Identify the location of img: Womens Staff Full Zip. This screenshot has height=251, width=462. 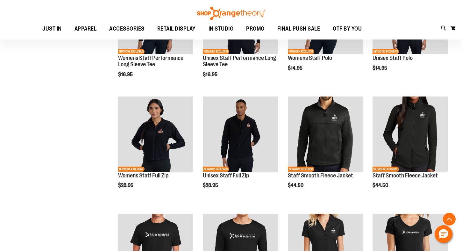
(156, 134).